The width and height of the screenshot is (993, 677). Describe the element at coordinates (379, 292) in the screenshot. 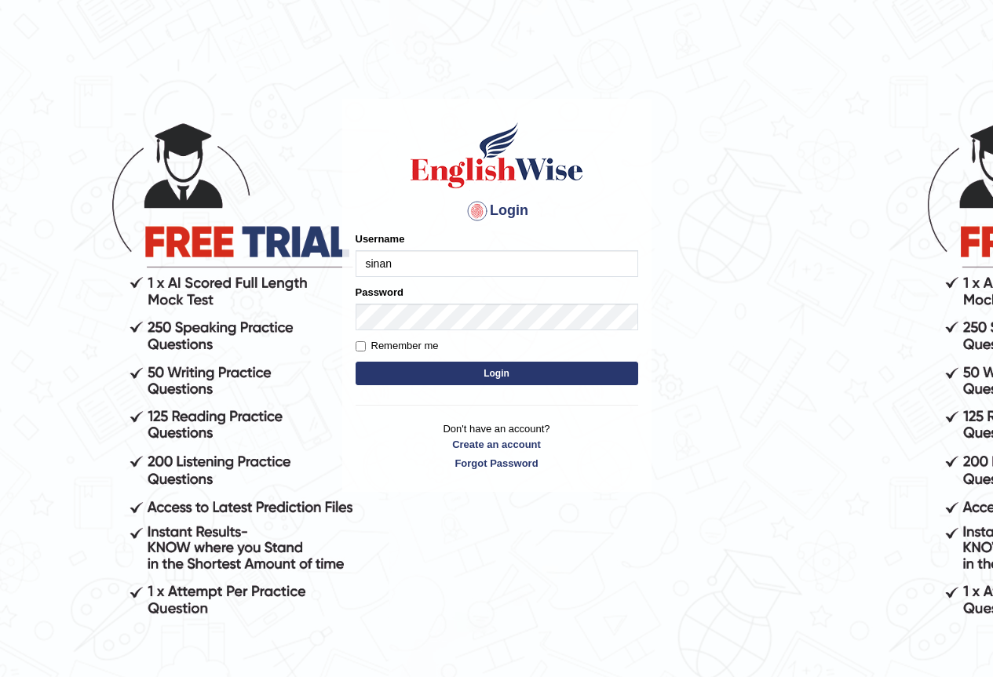

I see `label: Password` at that location.